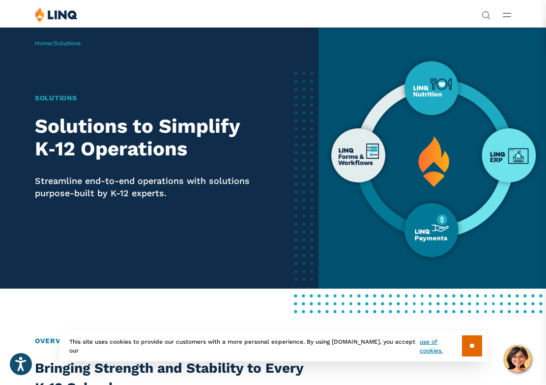 The height and width of the screenshot is (385, 546). Describe the element at coordinates (43, 43) in the screenshot. I see `a: Home` at that location.